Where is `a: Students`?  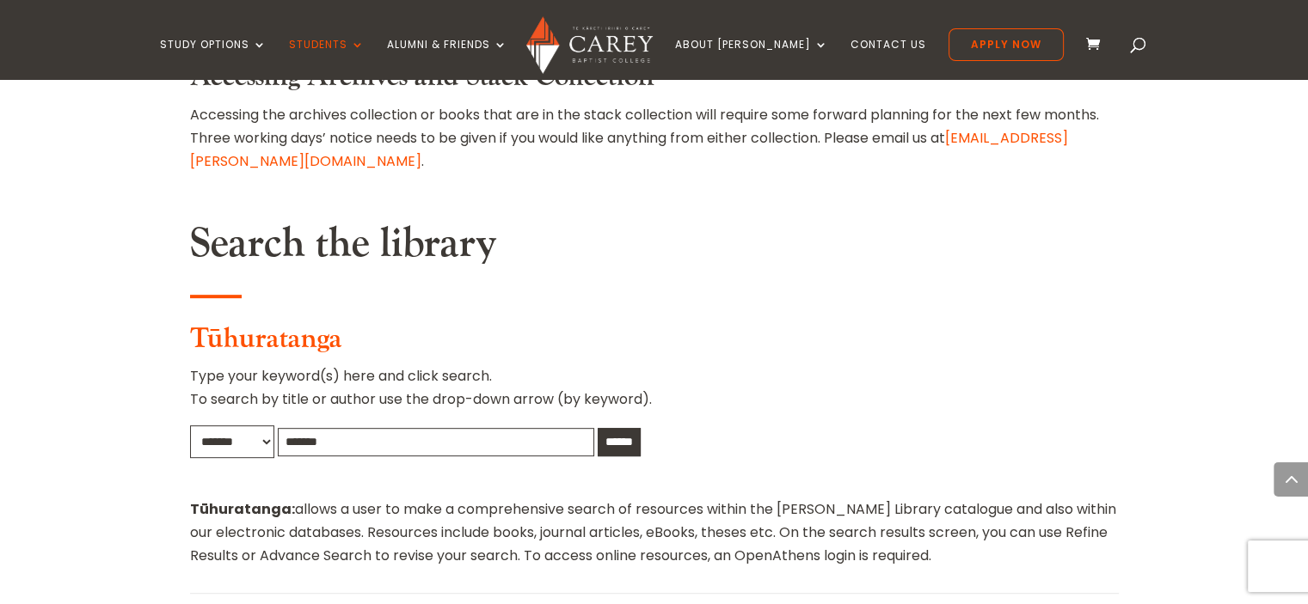 a: Students is located at coordinates (327, 58).